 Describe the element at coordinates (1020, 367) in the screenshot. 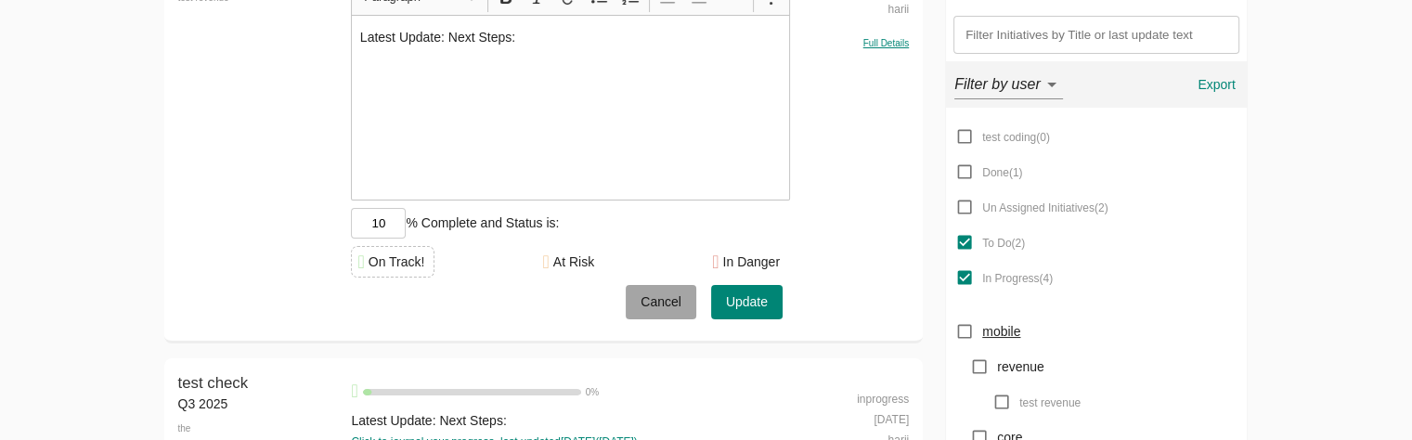

I see `span: revenue` at that location.